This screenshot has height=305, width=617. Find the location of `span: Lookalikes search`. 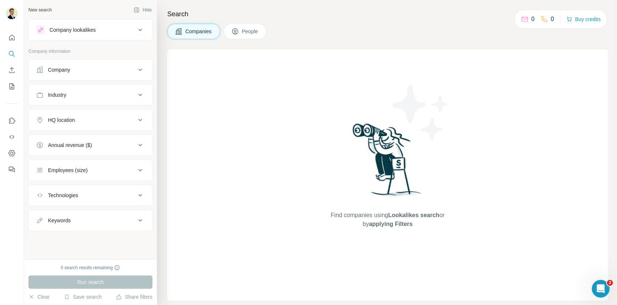

span: Lookalikes search is located at coordinates (414, 215).